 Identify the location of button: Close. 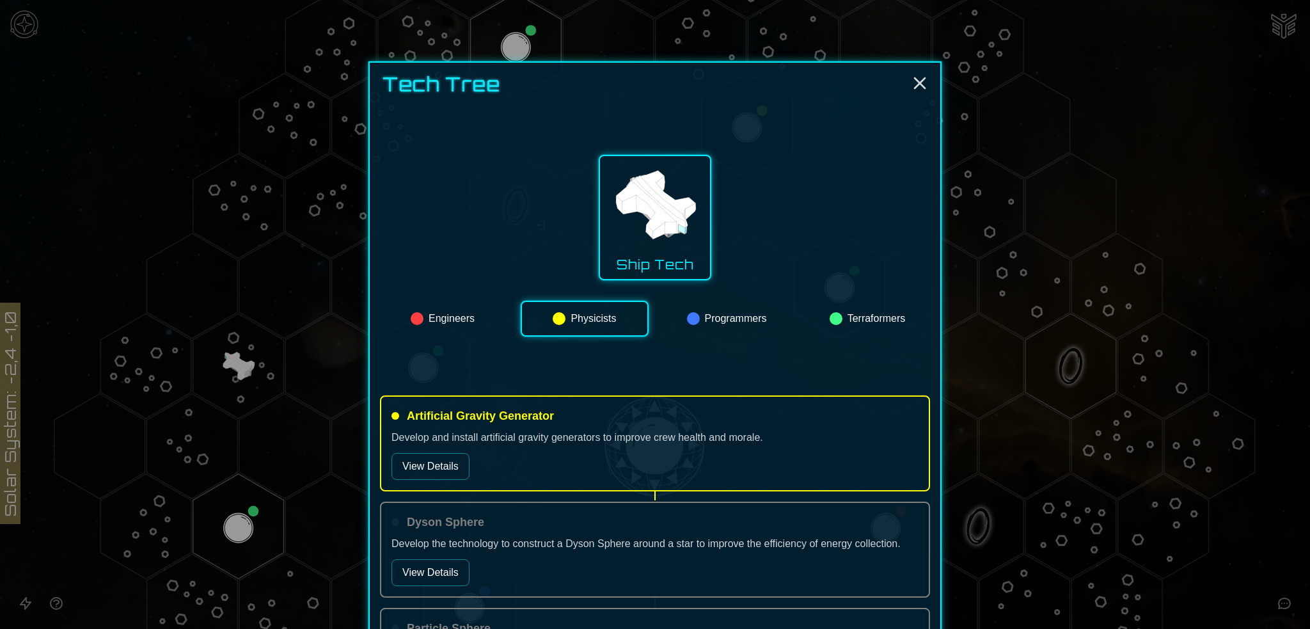
(920, 83).